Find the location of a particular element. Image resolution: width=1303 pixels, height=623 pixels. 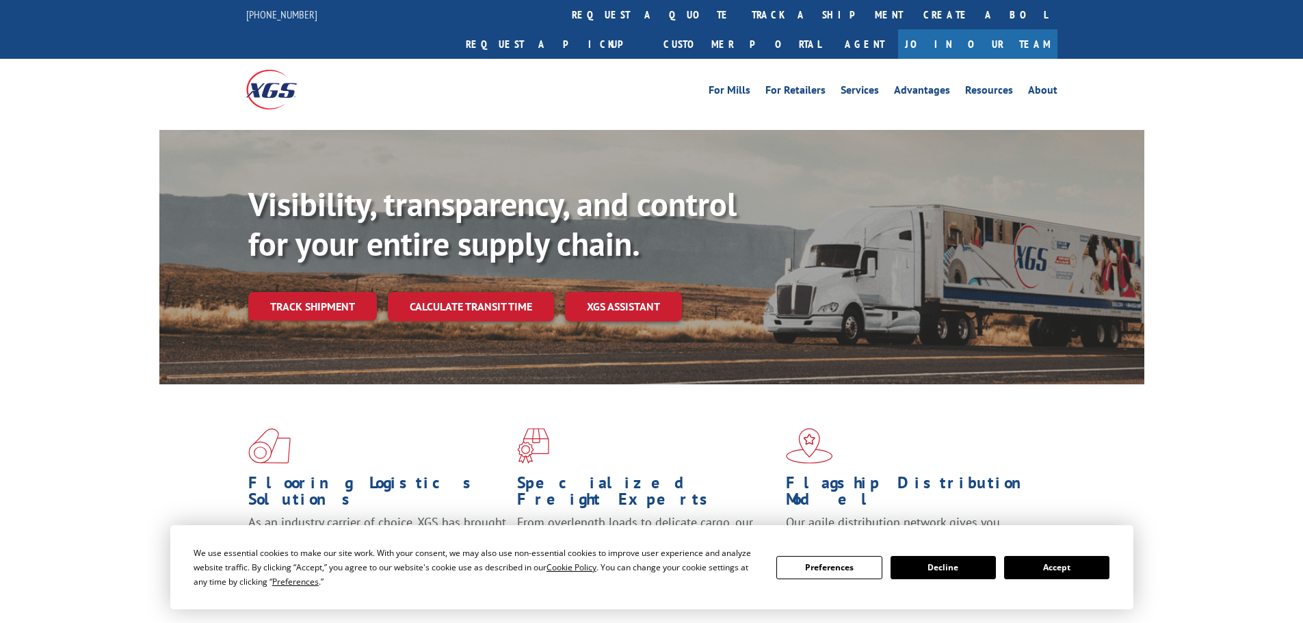

button: Preferences is located at coordinates (829, 568).